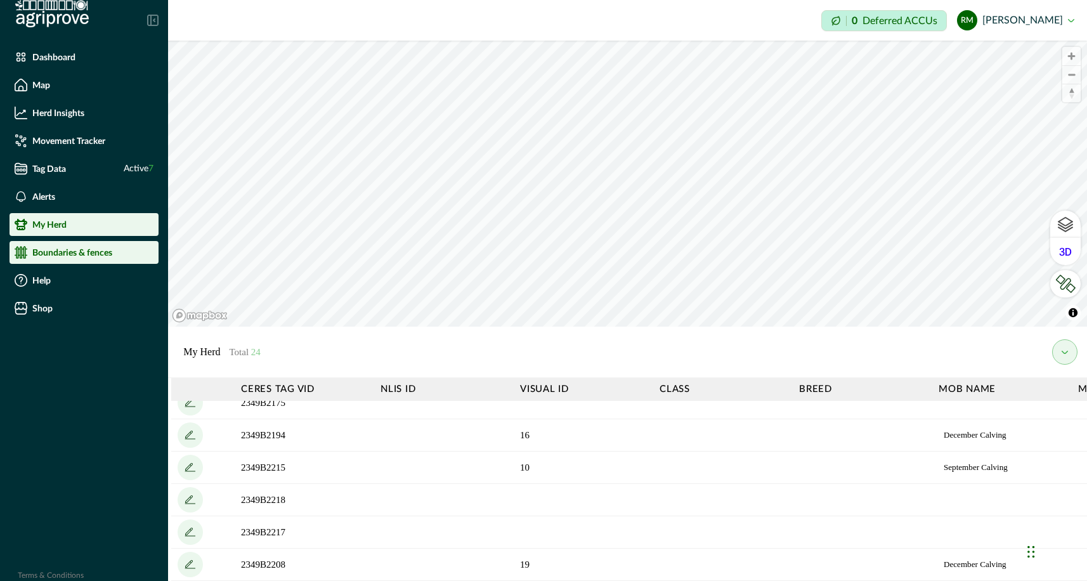 The height and width of the screenshot is (581, 1087). What do you see at coordinates (1055, 551) in the screenshot?
I see `div: Chat Widget` at bounding box center [1055, 551].